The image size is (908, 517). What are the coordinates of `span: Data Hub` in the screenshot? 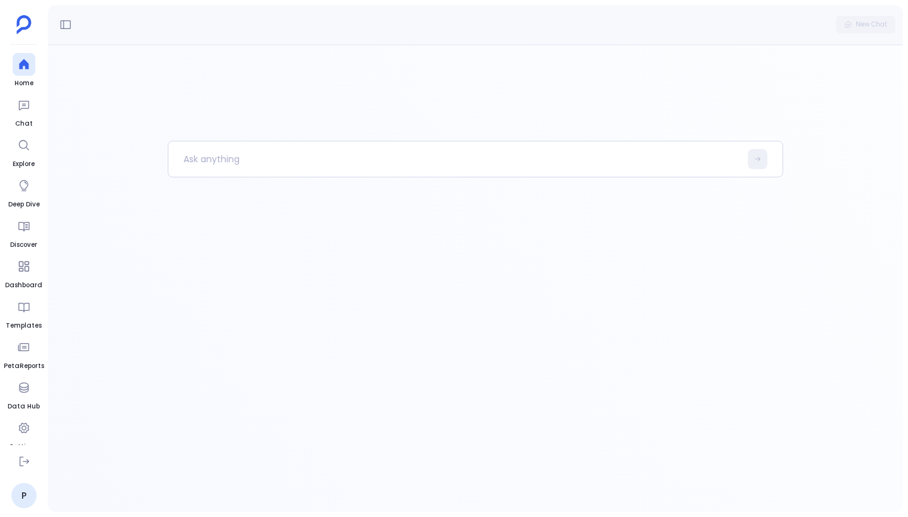 It's located at (23, 406).